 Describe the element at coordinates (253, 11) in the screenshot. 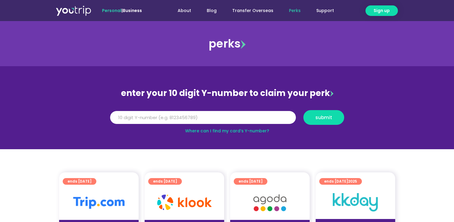

I see `a: Transfer Overseas` at that location.